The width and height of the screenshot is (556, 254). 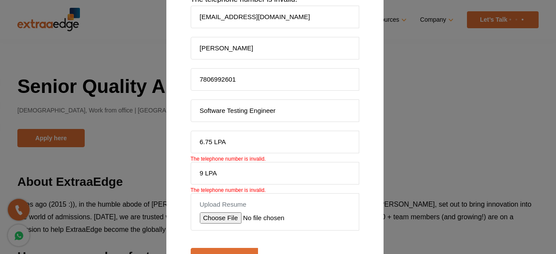 I want to click on input: Name, so click(x=275, y=48).